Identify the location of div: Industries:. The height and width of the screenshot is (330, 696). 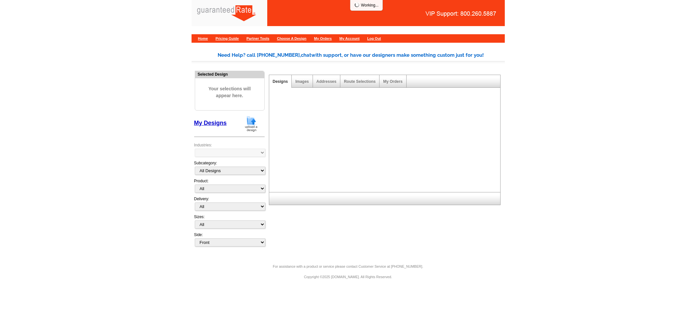
(229, 149).